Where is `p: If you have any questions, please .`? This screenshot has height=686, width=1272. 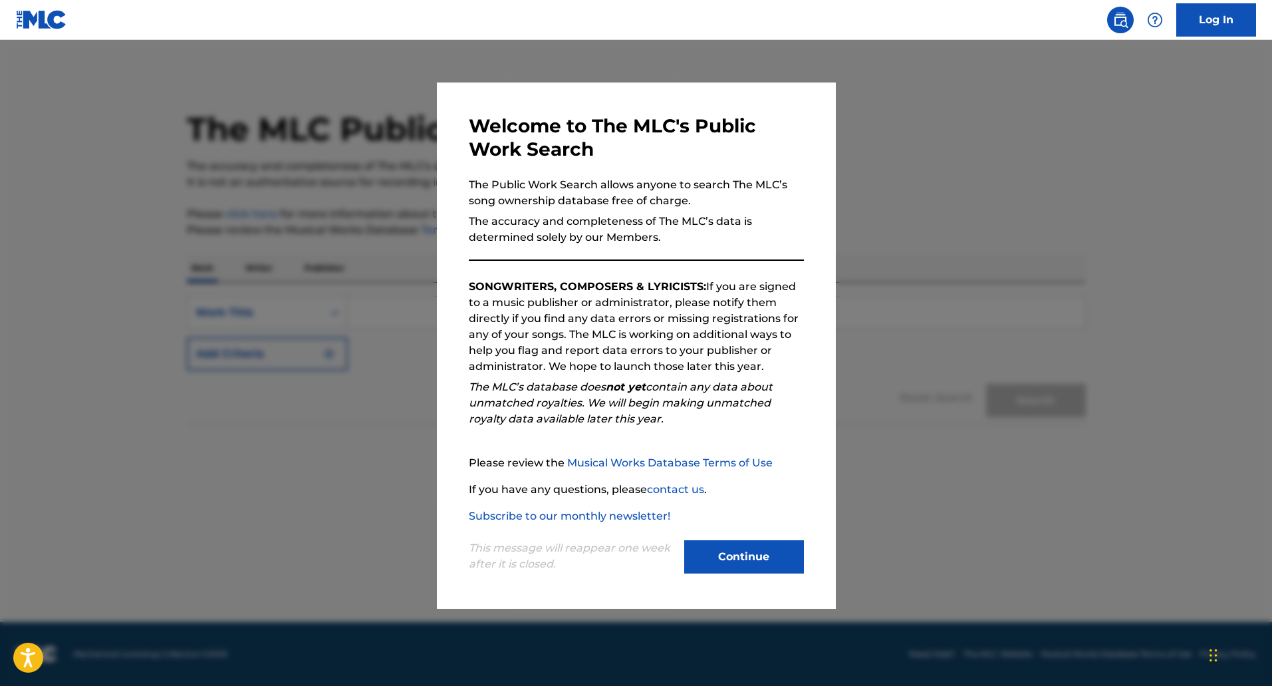 p: If you have any questions, please . is located at coordinates (636, 489).